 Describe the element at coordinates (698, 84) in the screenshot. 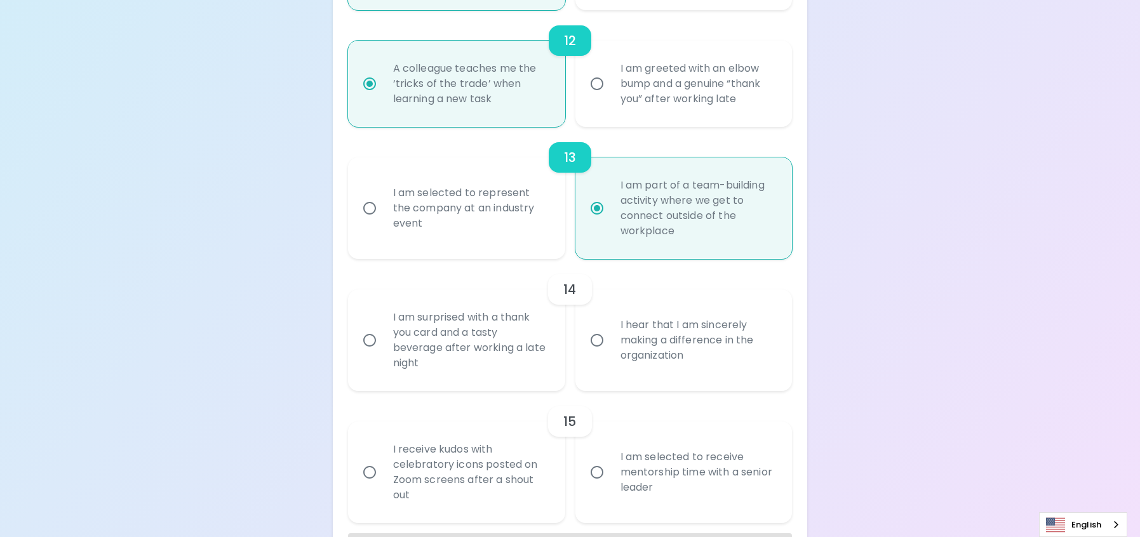

I see `div: I am greeted with an elbow bump and a genuine “thank you” after working late` at that location.